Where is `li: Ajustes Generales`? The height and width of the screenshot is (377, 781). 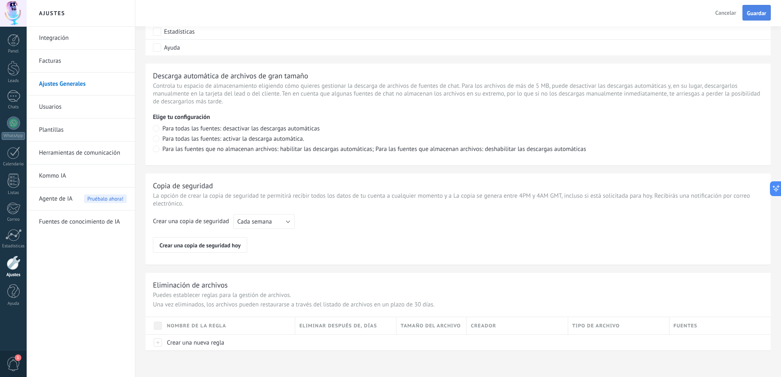
li: Ajustes Generales is located at coordinates (81, 84).